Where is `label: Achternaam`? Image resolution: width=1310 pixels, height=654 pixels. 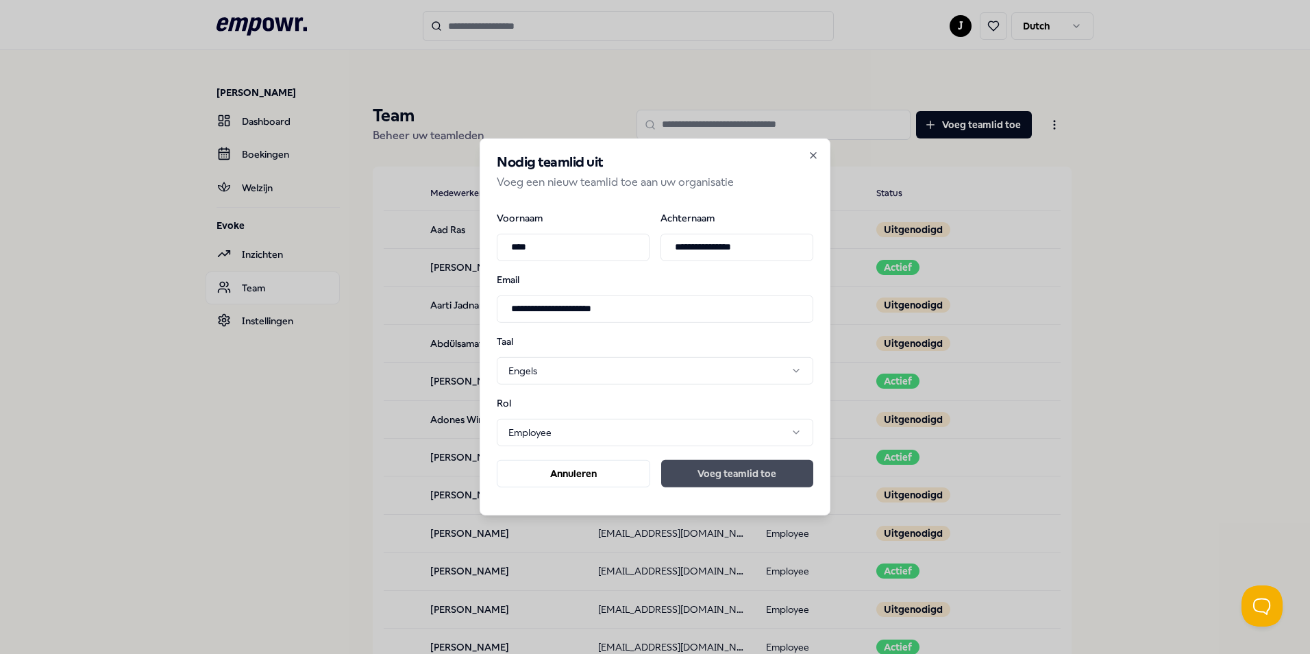 label: Achternaam is located at coordinates (737, 217).